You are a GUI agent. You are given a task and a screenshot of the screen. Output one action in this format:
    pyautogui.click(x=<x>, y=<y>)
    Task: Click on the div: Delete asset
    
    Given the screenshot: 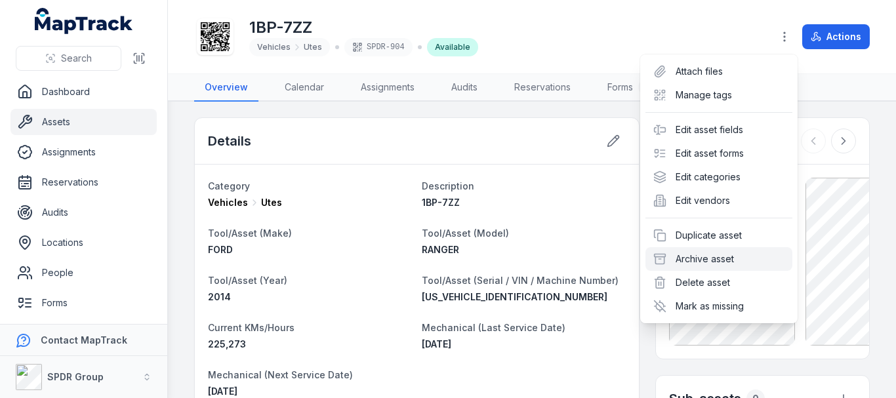 What is the action you would take?
    pyautogui.click(x=719, y=283)
    